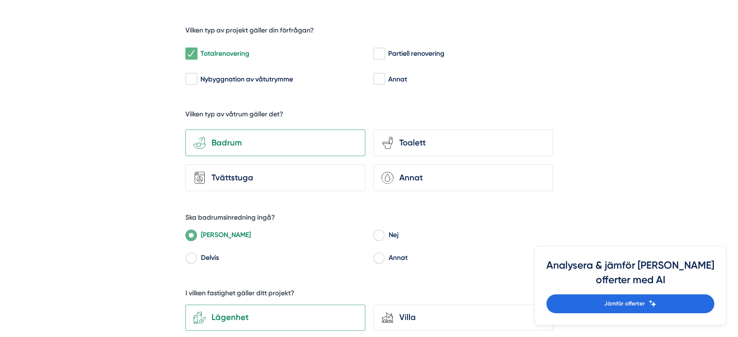 Image resolution: width=738 pixels, height=337 pixels. What do you see at coordinates (191, 237) in the screenshot?
I see `input: Ja` at bounding box center [191, 237].